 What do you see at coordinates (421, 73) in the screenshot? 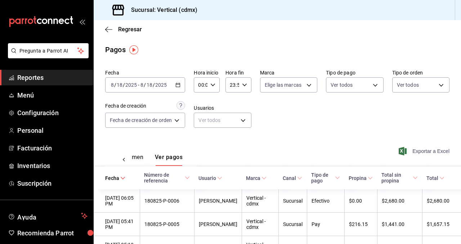
I see `label: Tipo de orden` at bounding box center [421, 73].